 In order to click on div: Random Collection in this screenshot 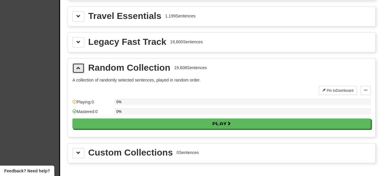, I will do `click(129, 68)`.